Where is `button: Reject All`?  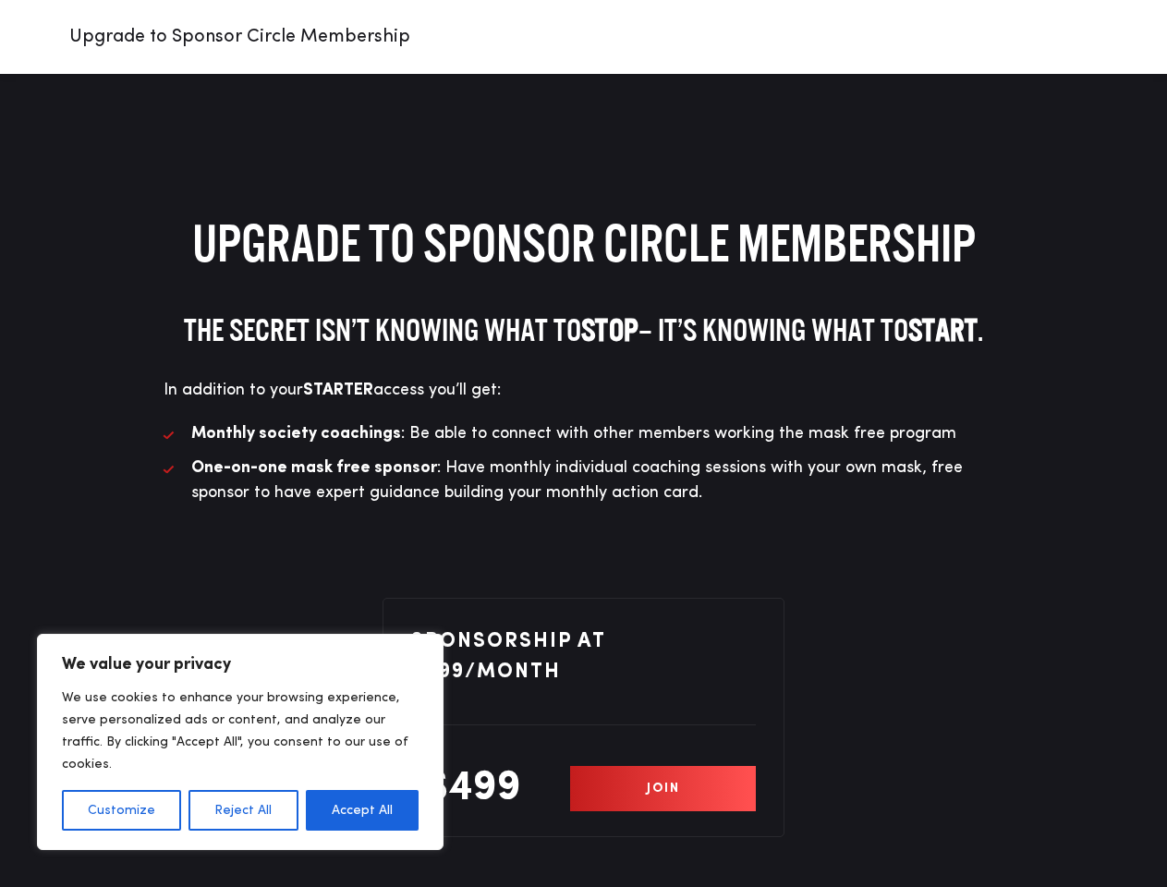 button: Reject All is located at coordinates (243, 810).